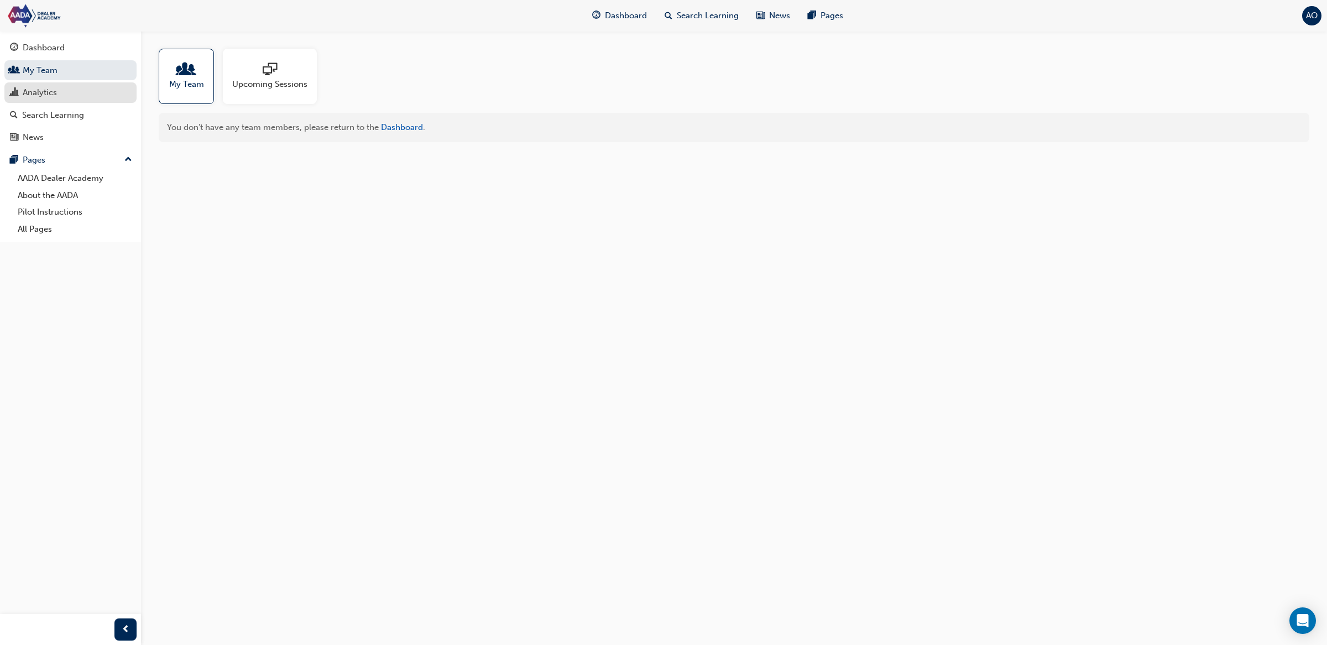  What do you see at coordinates (1311, 15) in the screenshot?
I see `button: AO` at bounding box center [1311, 15].